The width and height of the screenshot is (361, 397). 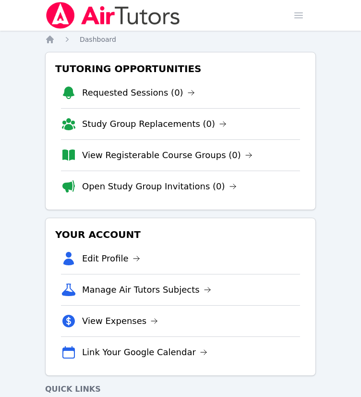 I want to click on a: View Registerable Course Groups (0), so click(x=167, y=155).